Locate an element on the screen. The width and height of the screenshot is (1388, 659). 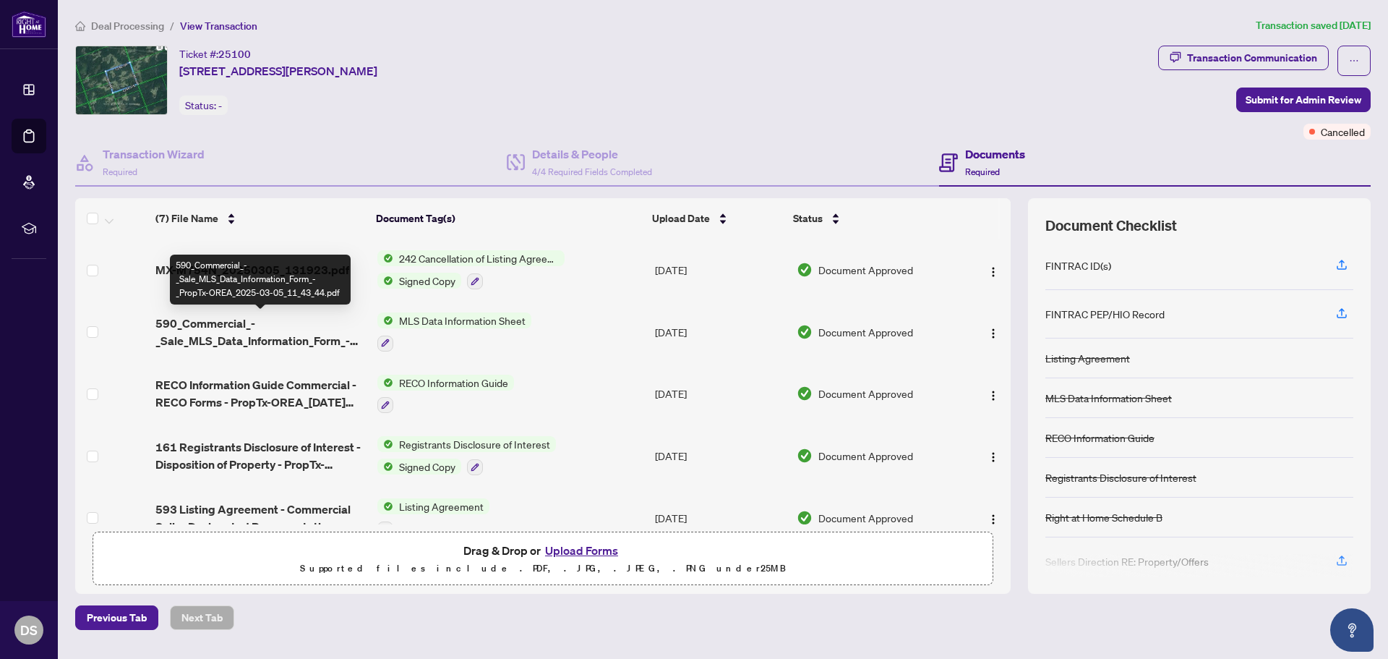
span: View Transaction is located at coordinates (218, 26).